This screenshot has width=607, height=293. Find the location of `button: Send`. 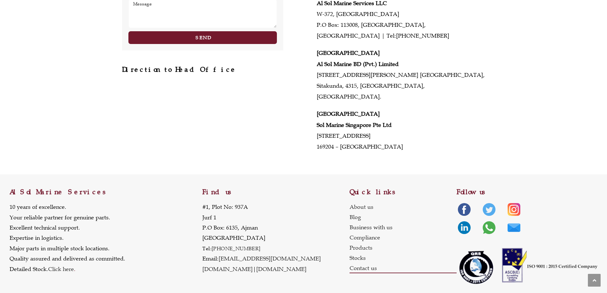

button: Send is located at coordinates (203, 38).